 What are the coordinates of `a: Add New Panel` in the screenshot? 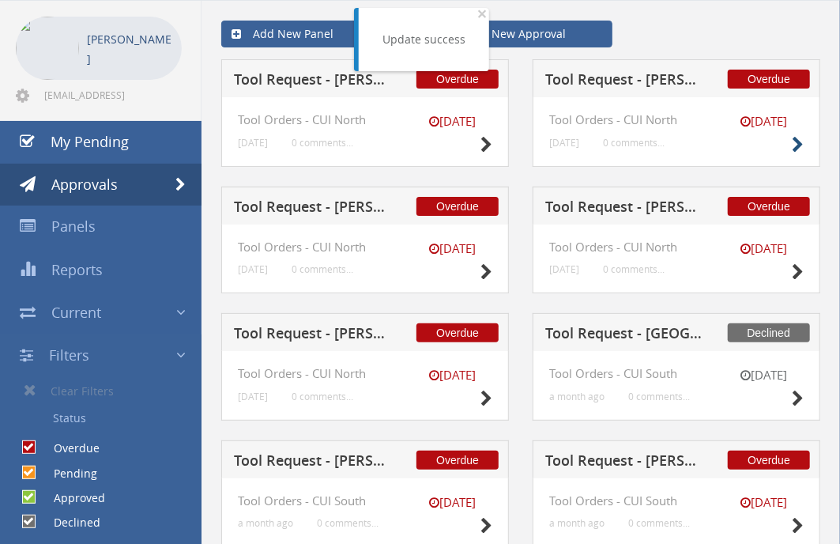 It's located at (313, 34).